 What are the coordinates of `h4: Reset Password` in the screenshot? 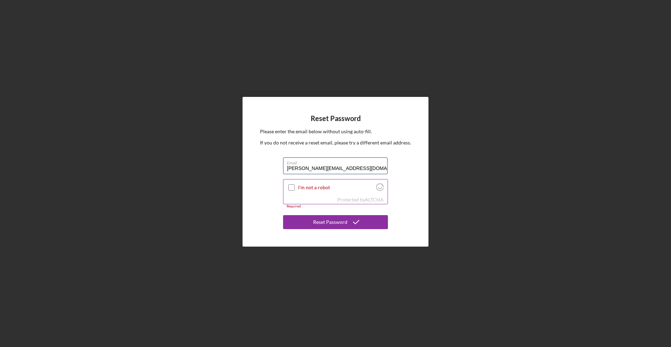 It's located at (336, 118).